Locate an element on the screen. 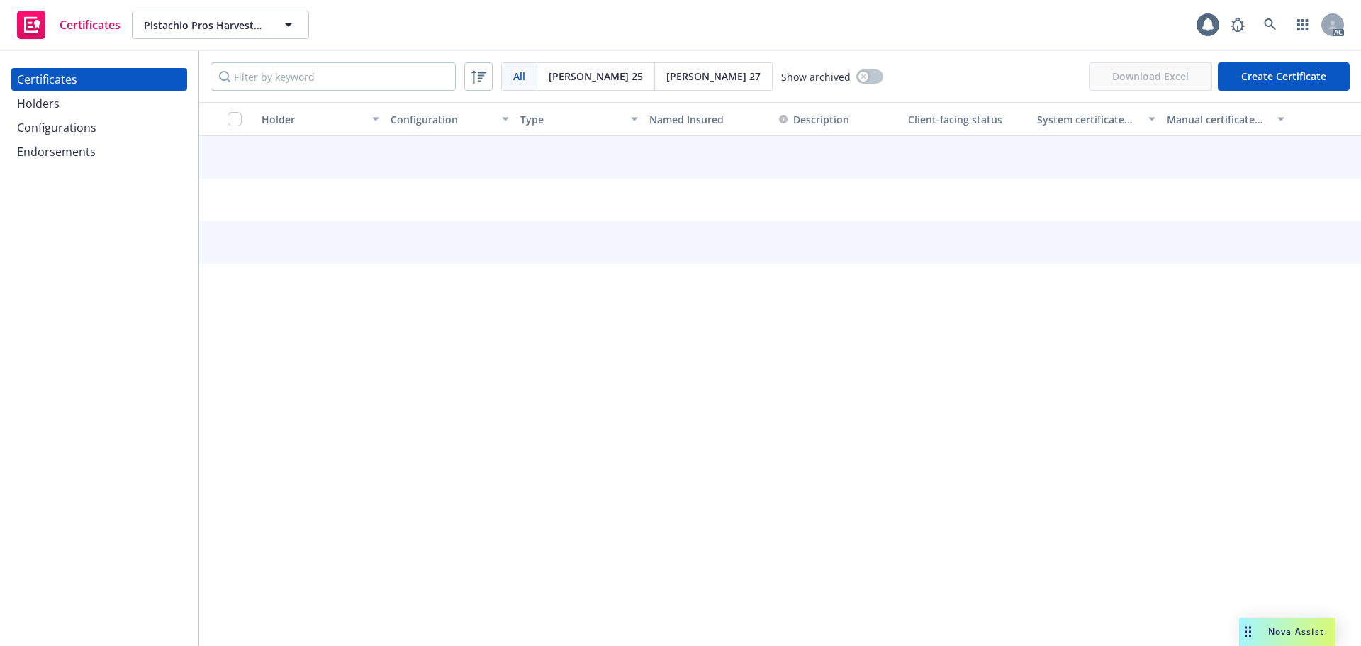 The image size is (1361, 646). button: Type is located at coordinates (579, 119).